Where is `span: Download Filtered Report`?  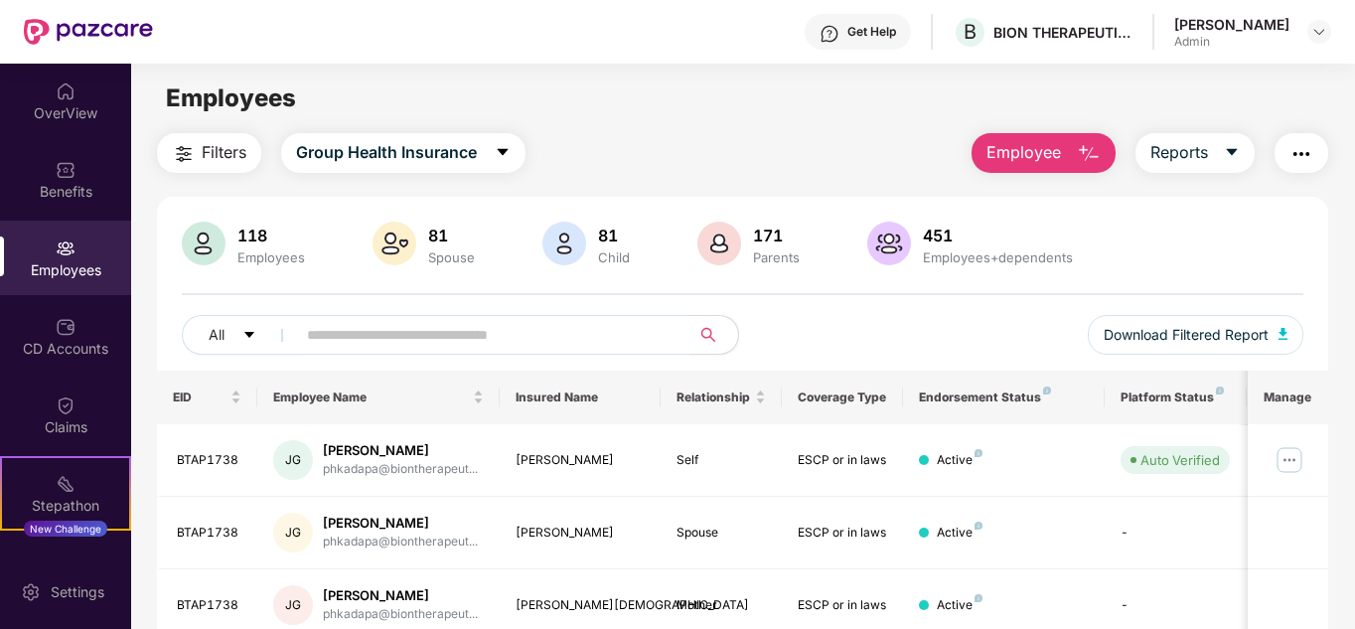 span: Download Filtered Report is located at coordinates (1187, 335).